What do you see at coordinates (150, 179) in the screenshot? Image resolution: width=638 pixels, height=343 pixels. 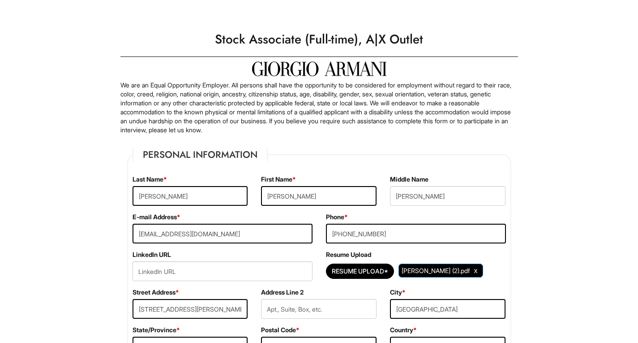 I see `label: Last Name` at bounding box center [150, 179].